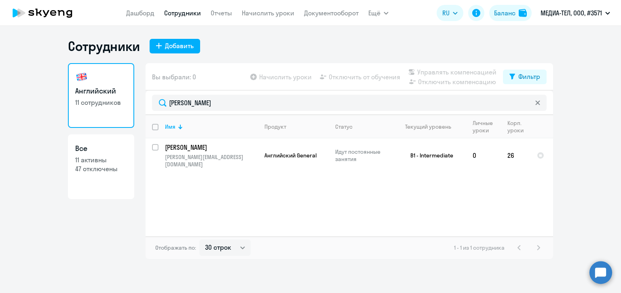 The image size is (621, 293). Describe the element at coordinates (104, 46) in the screenshot. I see `h1: Сотрудники` at that location.